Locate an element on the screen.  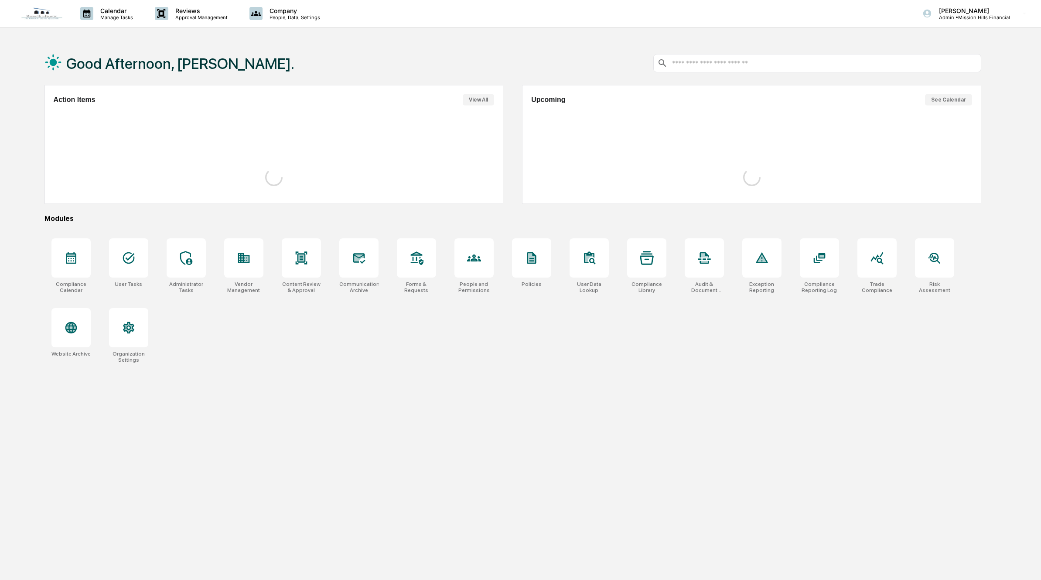
h2: Upcoming is located at coordinates (548, 100).